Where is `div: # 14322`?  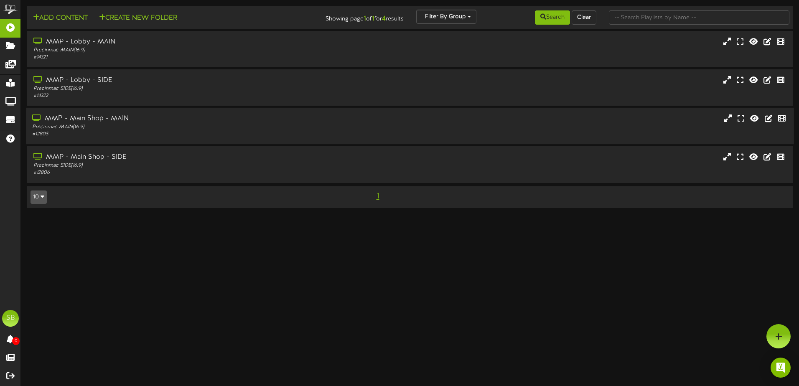
div: # 14322 is located at coordinates (186, 96).